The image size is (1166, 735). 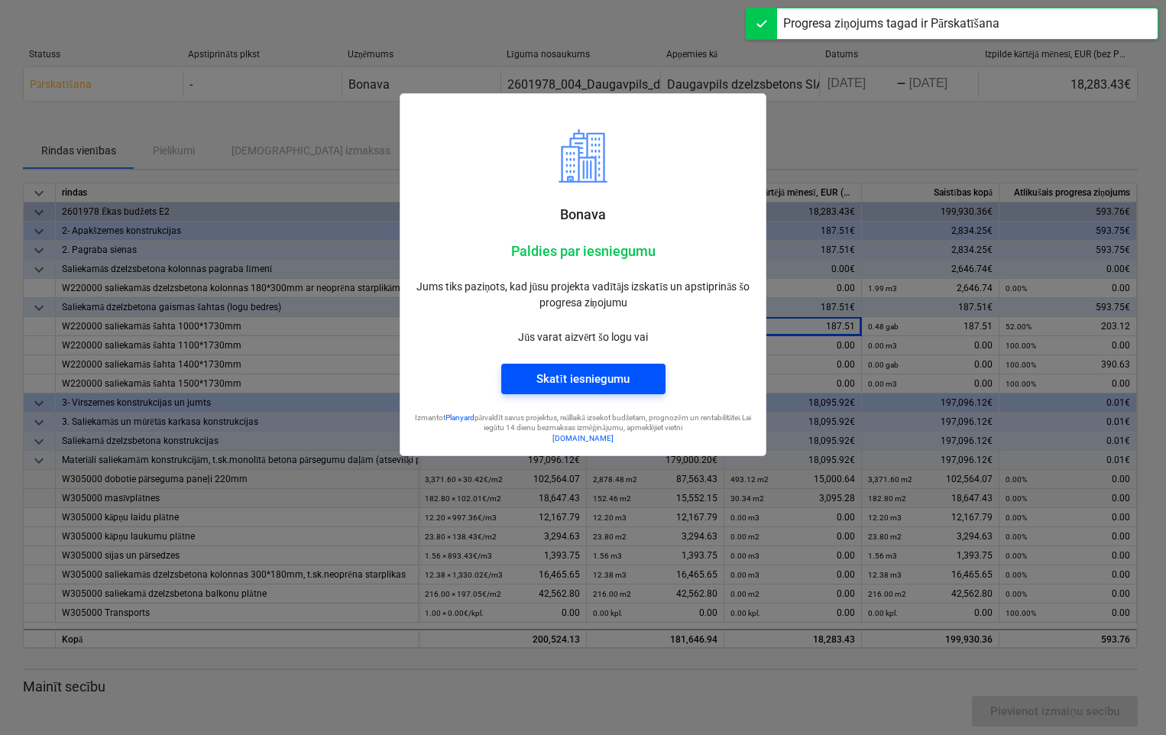 I want to click on p: Jūs varat aizvērt šo logu vai, so click(x=583, y=337).